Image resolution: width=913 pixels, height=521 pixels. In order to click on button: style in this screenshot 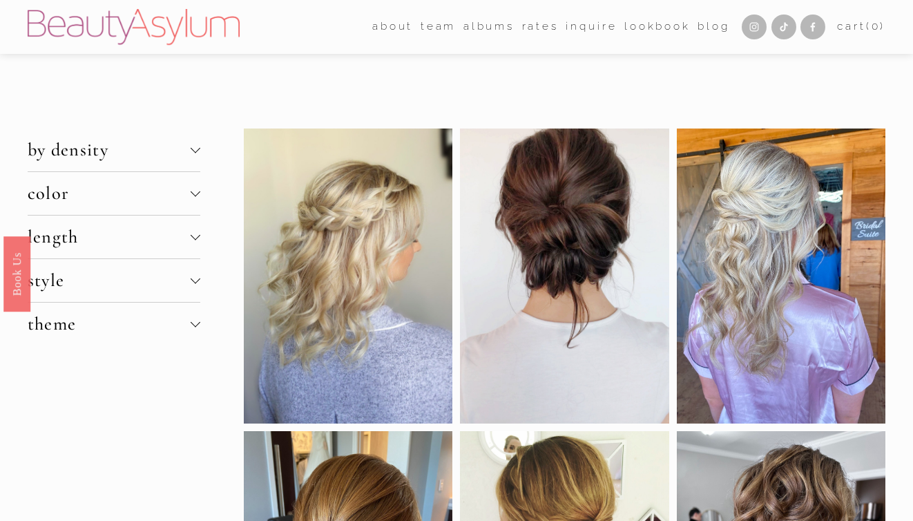, I will do `click(114, 281)`.